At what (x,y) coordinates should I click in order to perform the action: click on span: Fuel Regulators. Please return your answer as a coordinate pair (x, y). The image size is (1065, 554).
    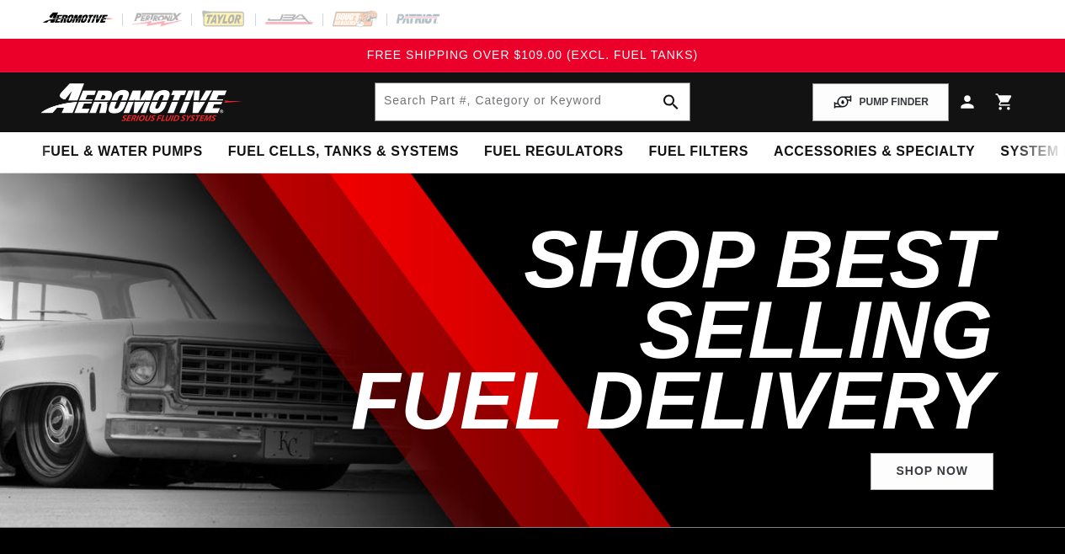
    Looking at the image, I should click on (553, 152).